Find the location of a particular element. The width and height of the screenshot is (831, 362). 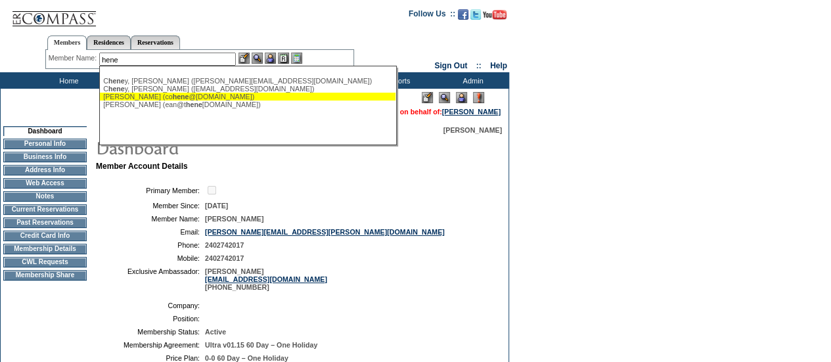

td: Exclusive Ambassador: is located at coordinates (150, 279).